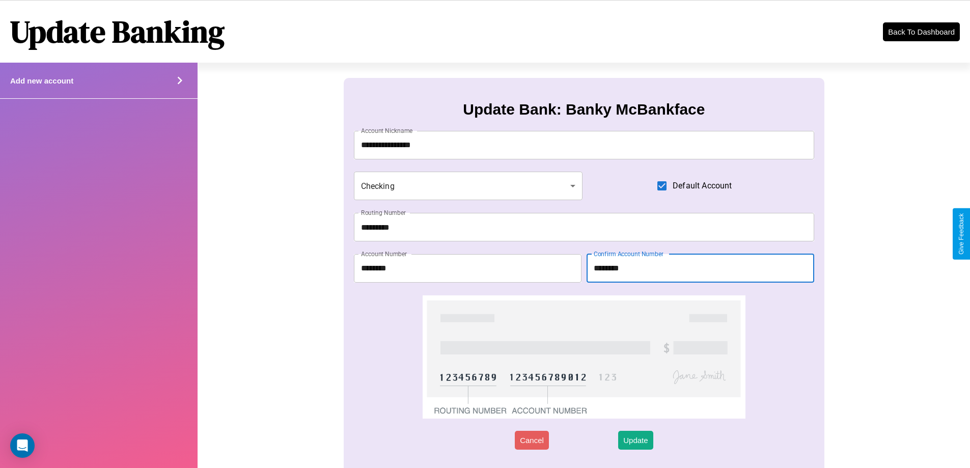 Image resolution: width=970 pixels, height=468 pixels. Describe the element at coordinates (584, 110) in the screenshot. I see `h3: Update Bank: Banky McBankface` at that location.